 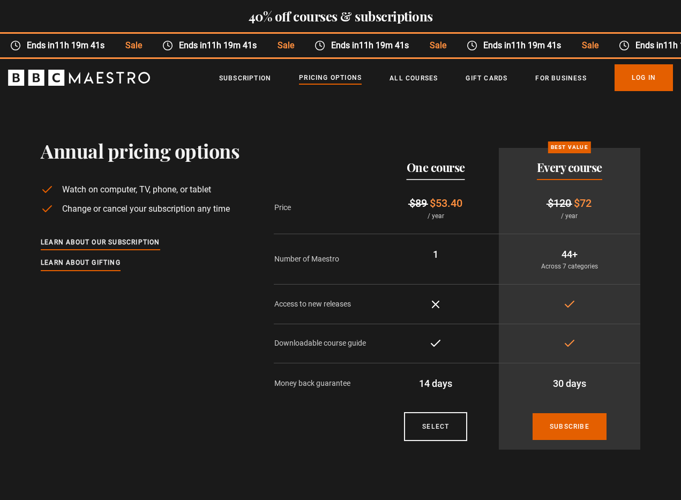 What do you see at coordinates (446, 203) in the screenshot?
I see `span: $53.40` at bounding box center [446, 203].